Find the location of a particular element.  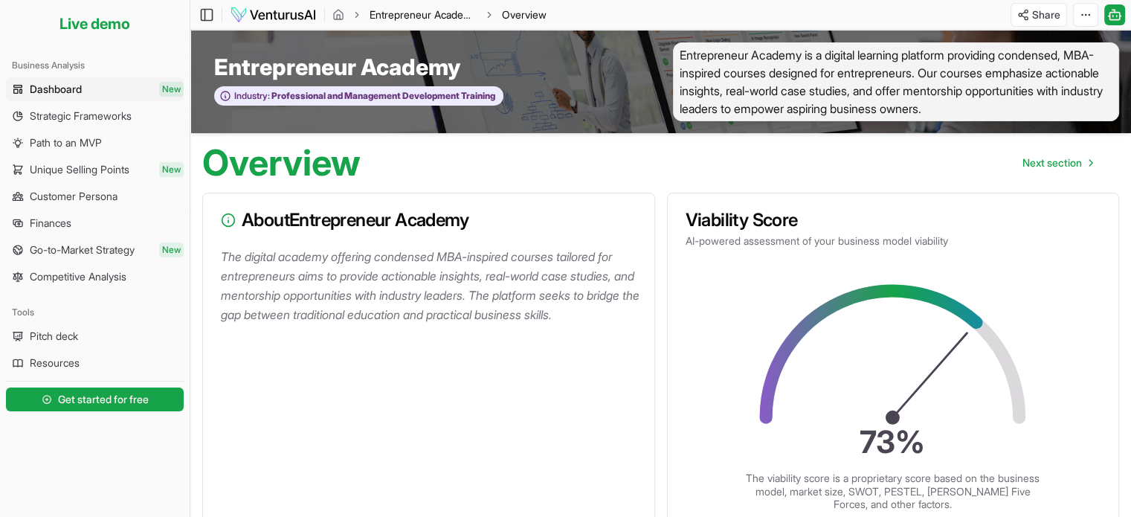

span: Dashboard is located at coordinates (56, 89).